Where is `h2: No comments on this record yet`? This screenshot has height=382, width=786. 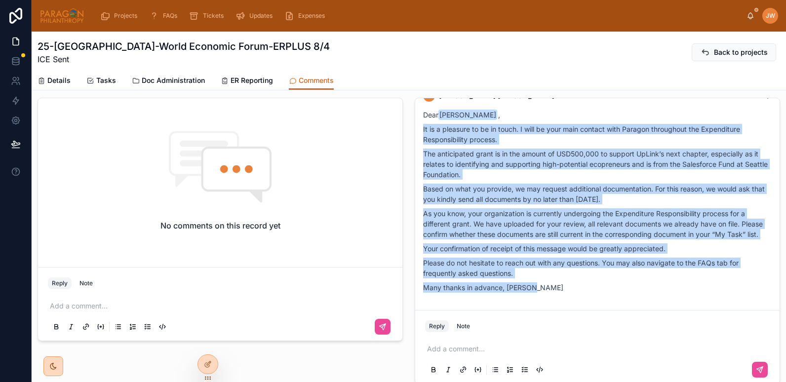
h2: No comments on this record yet is located at coordinates (220, 226).